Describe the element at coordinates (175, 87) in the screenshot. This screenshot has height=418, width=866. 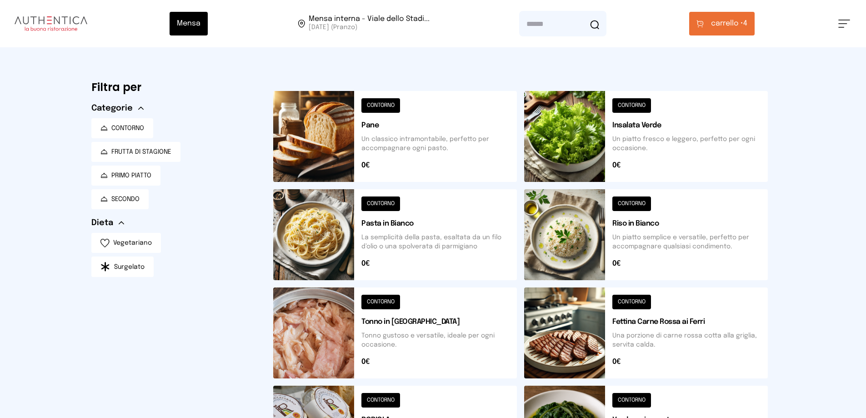
I see `h6: Filtra per` at that location.